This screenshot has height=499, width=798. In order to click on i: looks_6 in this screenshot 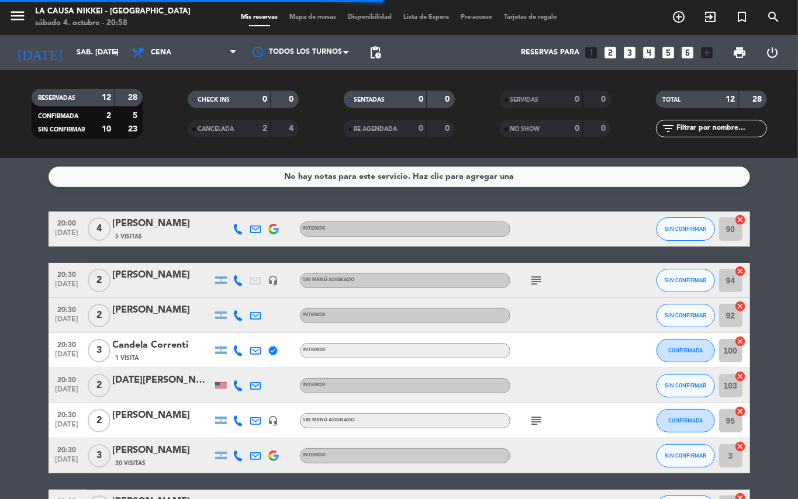, I will do `click(688, 53)`.